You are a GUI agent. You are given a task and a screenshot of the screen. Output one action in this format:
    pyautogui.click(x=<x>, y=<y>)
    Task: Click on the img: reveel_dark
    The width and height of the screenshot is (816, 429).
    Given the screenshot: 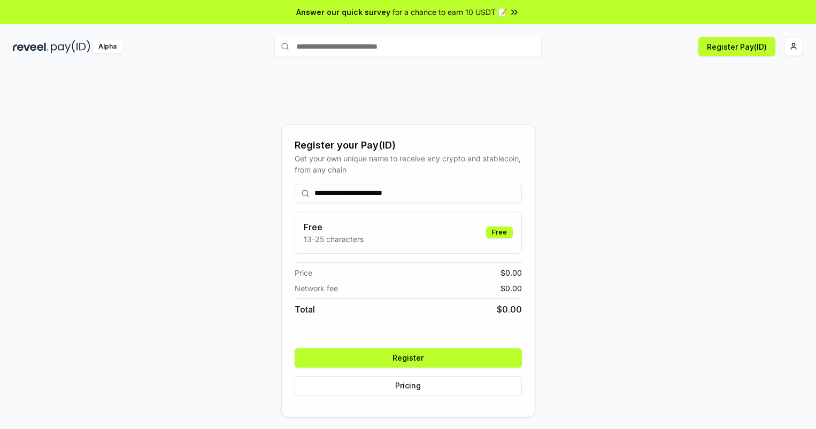 What is the action you would take?
    pyautogui.click(x=30, y=47)
    